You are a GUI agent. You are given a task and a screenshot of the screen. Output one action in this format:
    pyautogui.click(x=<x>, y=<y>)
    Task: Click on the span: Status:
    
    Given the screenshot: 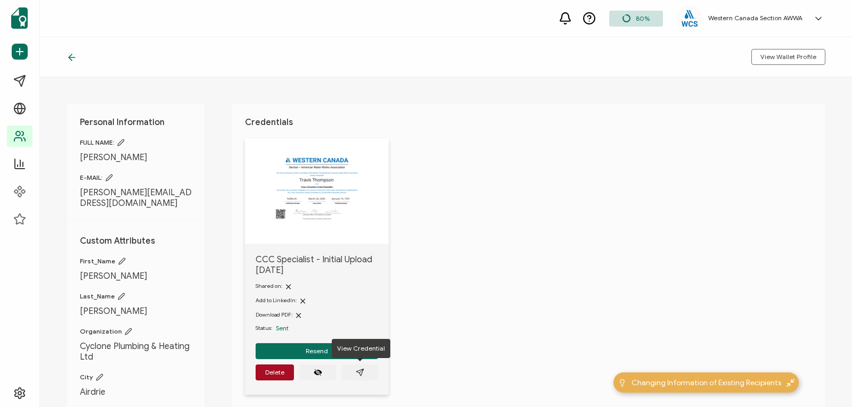 What is the action you would take?
    pyautogui.click(x=264, y=329)
    